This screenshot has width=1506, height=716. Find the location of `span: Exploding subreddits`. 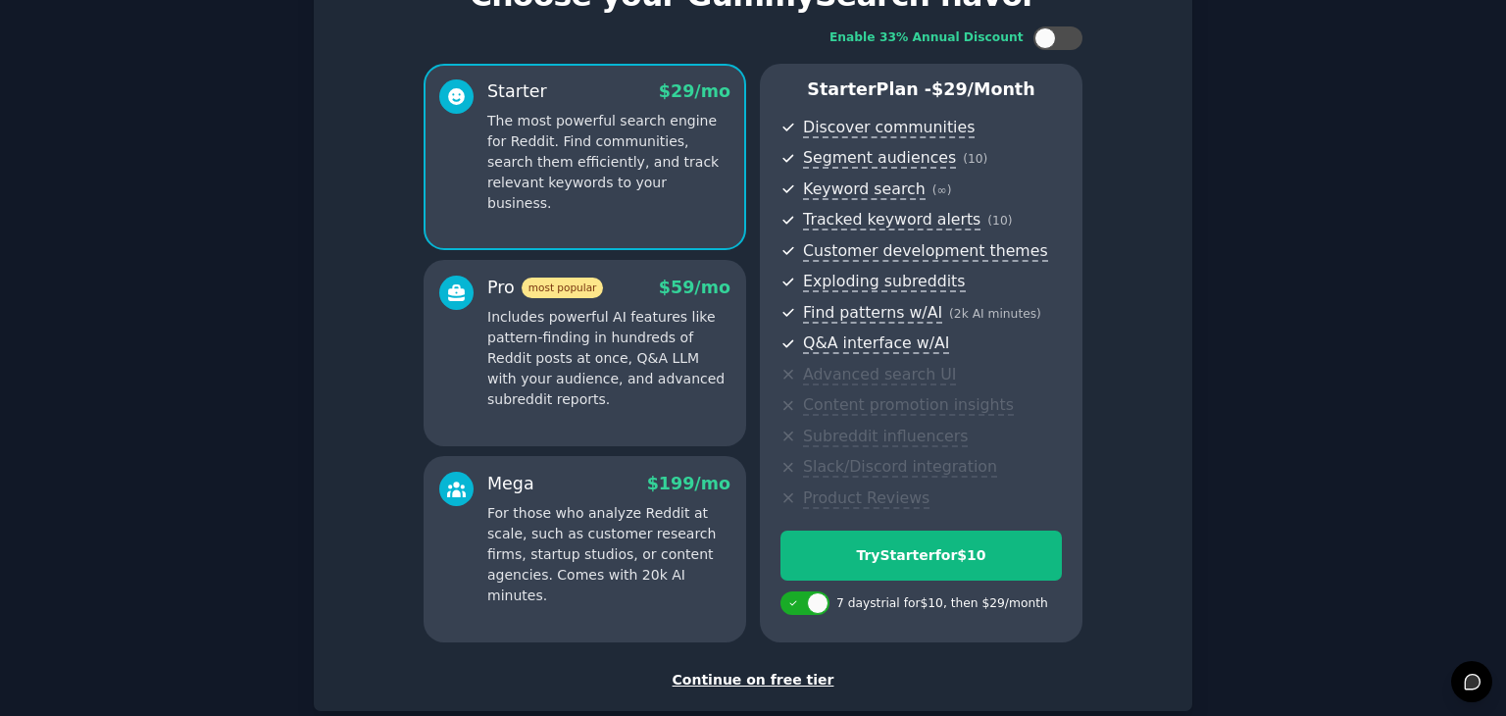

span: Exploding subreddits is located at coordinates (883, 281).